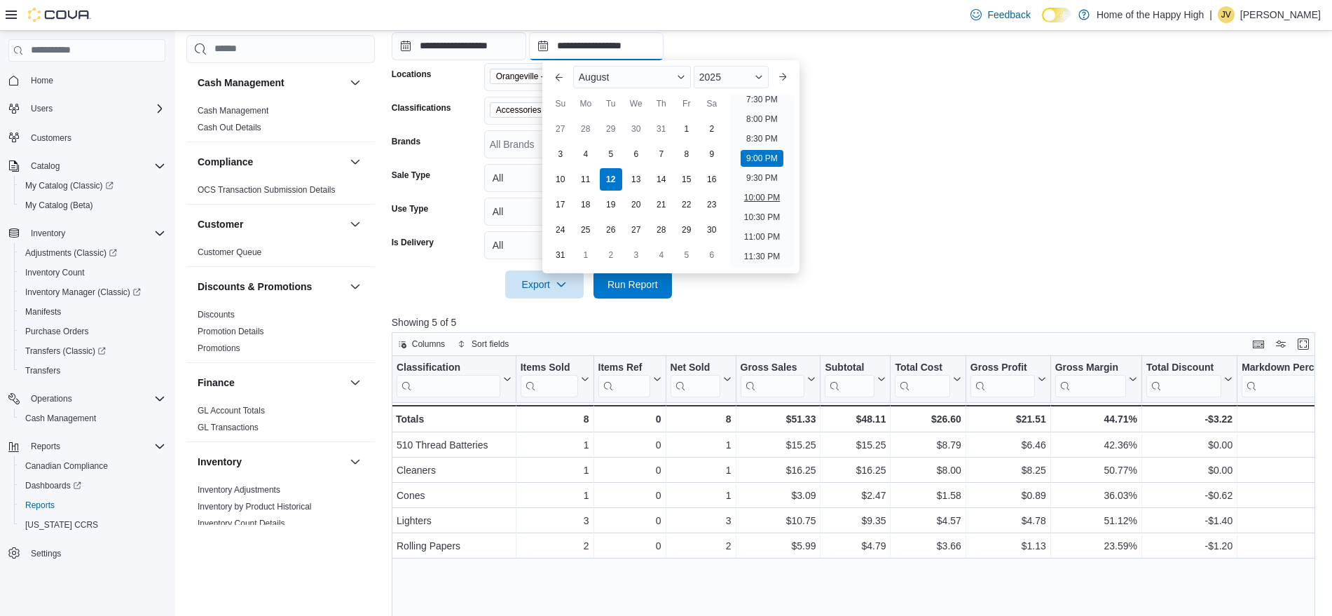  I want to click on a: Inventory Count Details, so click(241, 524).